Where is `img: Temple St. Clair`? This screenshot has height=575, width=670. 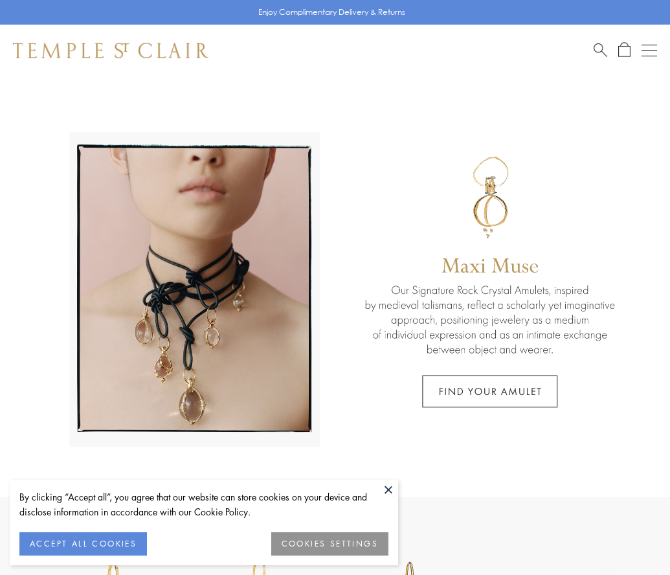 img: Temple St. Clair is located at coordinates (111, 50).